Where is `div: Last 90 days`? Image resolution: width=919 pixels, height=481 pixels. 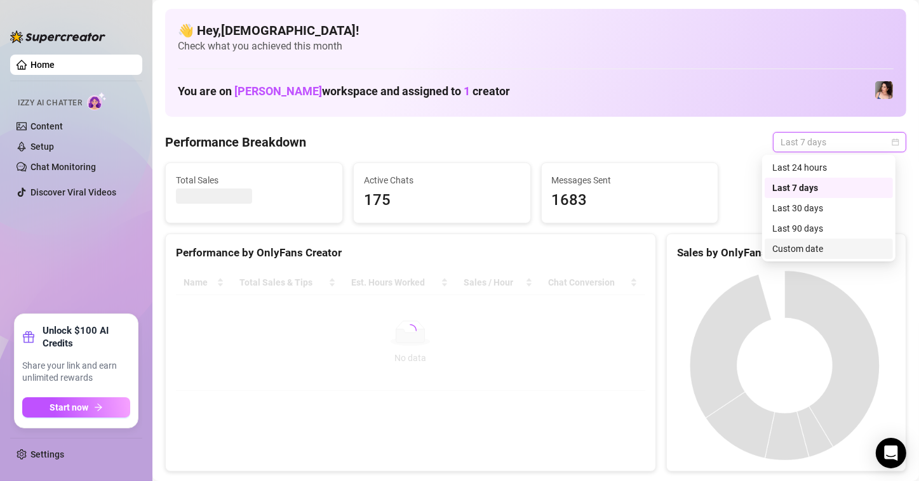 div: Last 90 days is located at coordinates (829, 229).